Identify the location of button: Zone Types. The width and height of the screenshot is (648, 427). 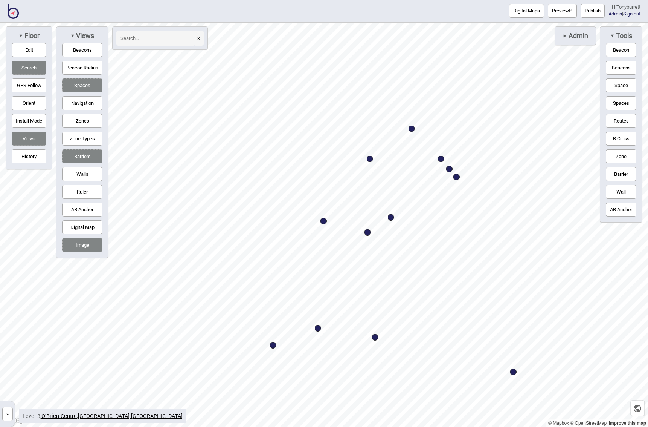
(82, 138).